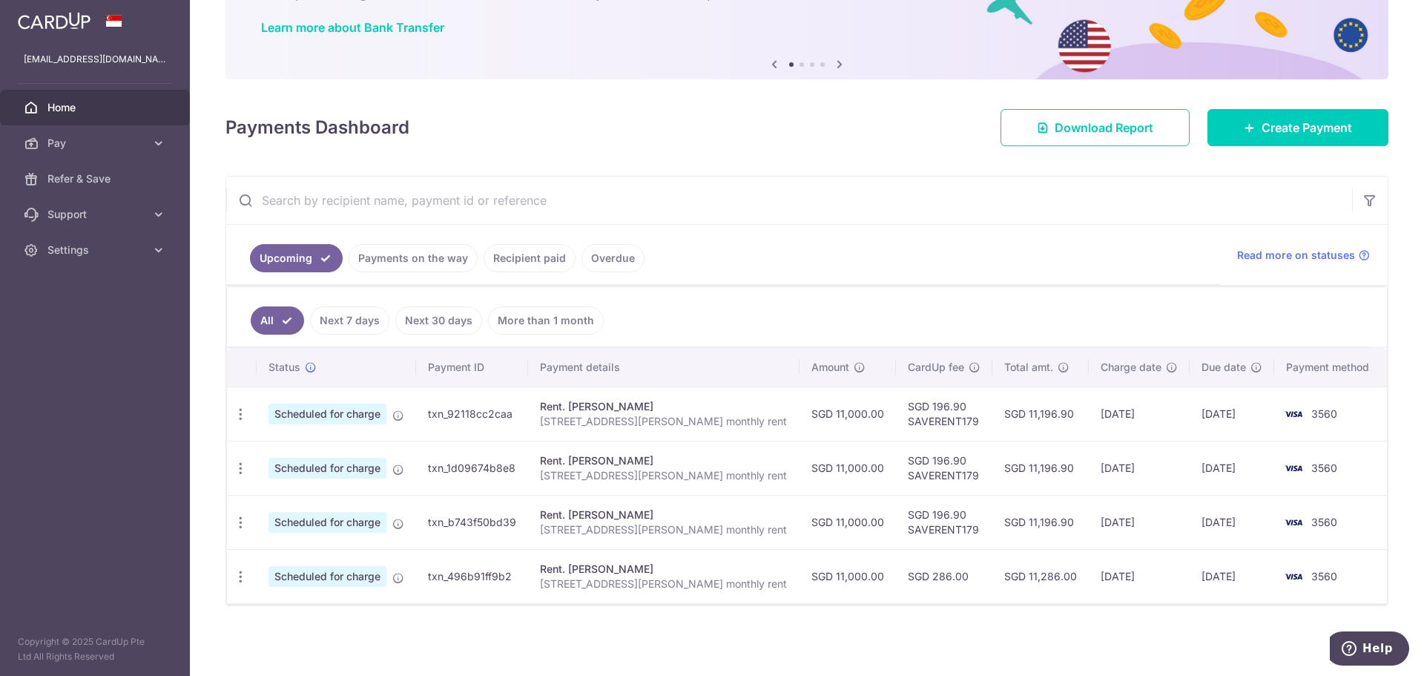 The image size is (1424, 676). Describe the element at coordinates (530, 258) in the screenshot. I see `a: Recipient paid` at that location.